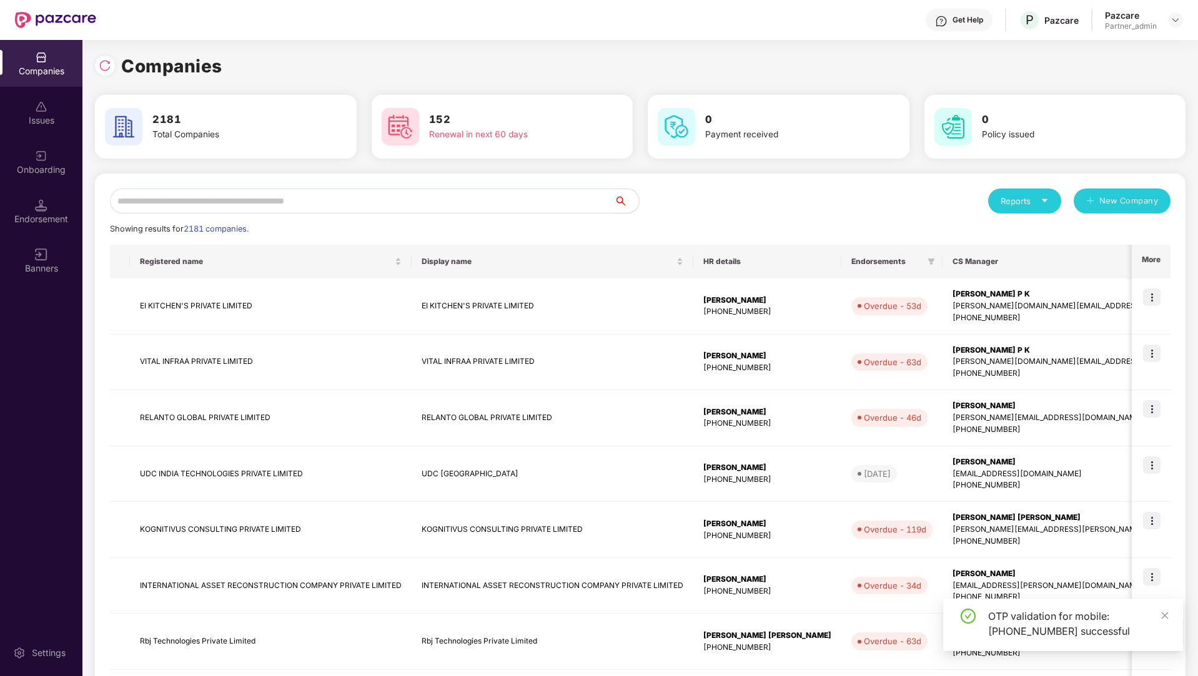 This screenshot has height=676, width=1198. I want to click on h3: 2181, so click(231, 120).